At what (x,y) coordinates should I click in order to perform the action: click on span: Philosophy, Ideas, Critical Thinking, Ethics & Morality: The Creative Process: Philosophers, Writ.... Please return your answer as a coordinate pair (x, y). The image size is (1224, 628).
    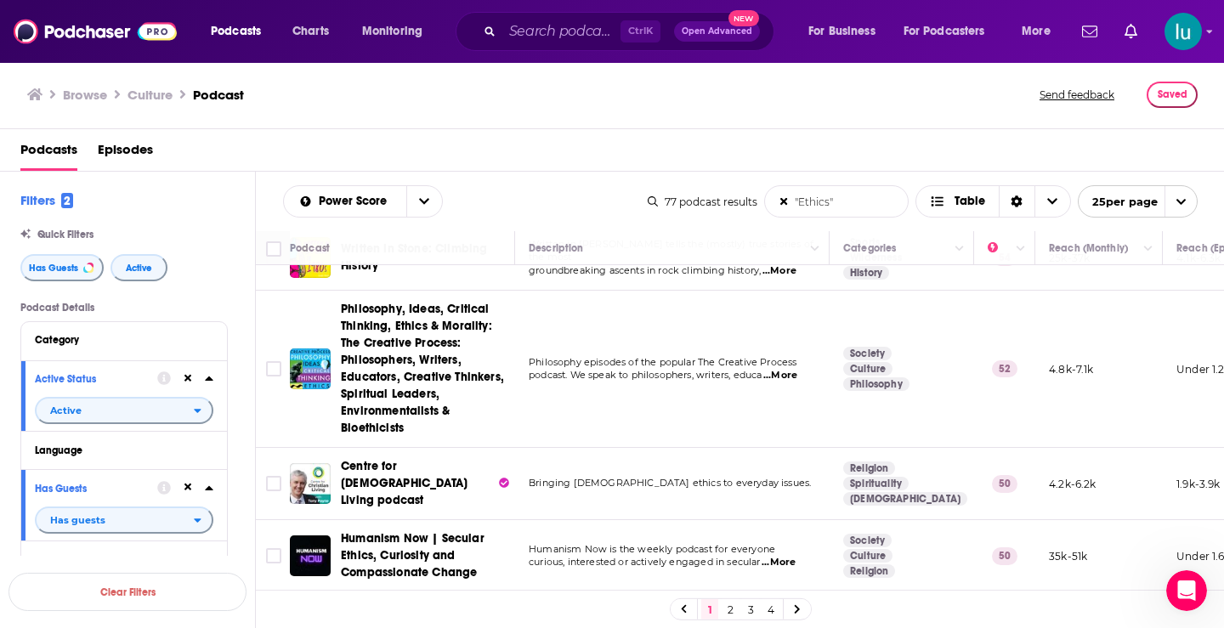
    Looking at the image, I should click on (423, 368).